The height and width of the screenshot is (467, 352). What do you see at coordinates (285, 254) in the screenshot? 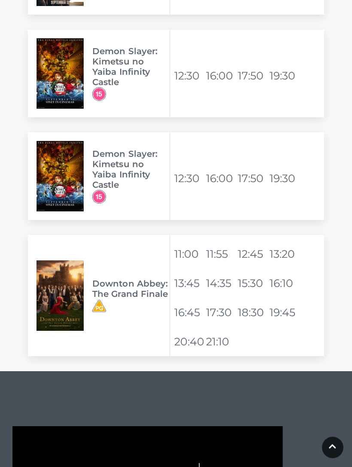
I see `li: 13:20` at bounding box center [285, 254].